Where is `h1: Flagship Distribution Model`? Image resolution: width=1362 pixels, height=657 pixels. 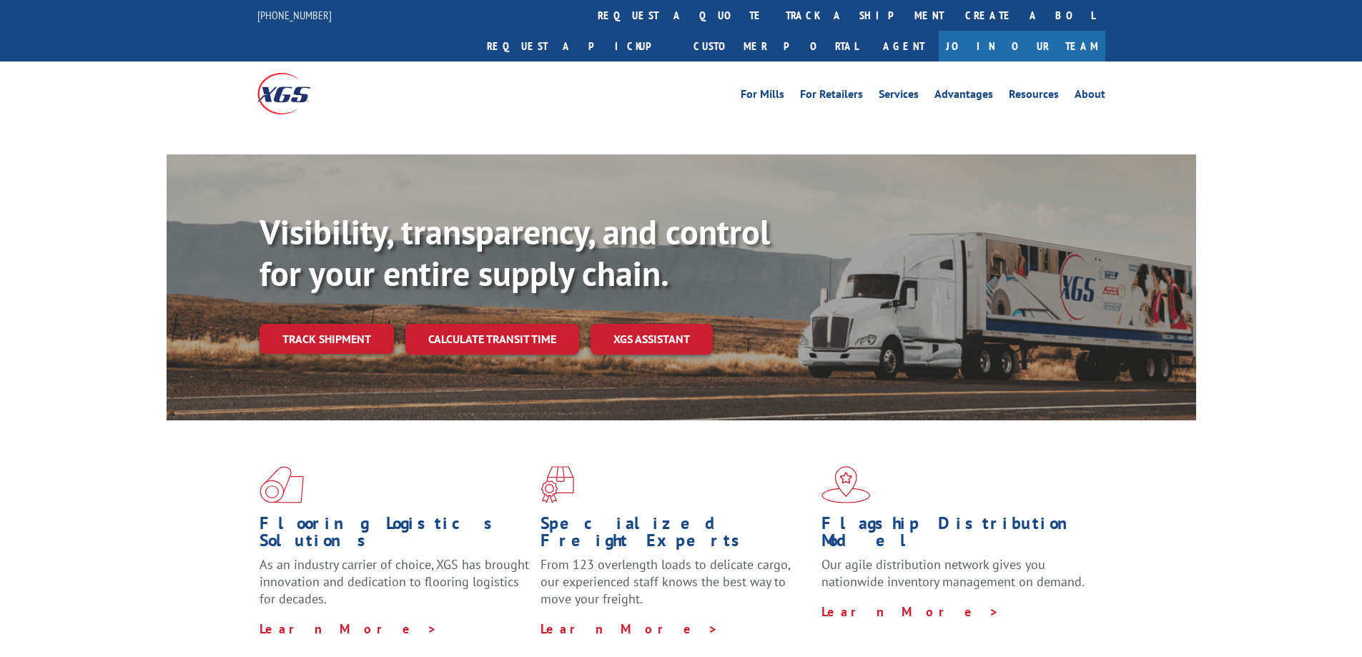 h1: Flagship Distribution Model is located at coordinates (957, 536).